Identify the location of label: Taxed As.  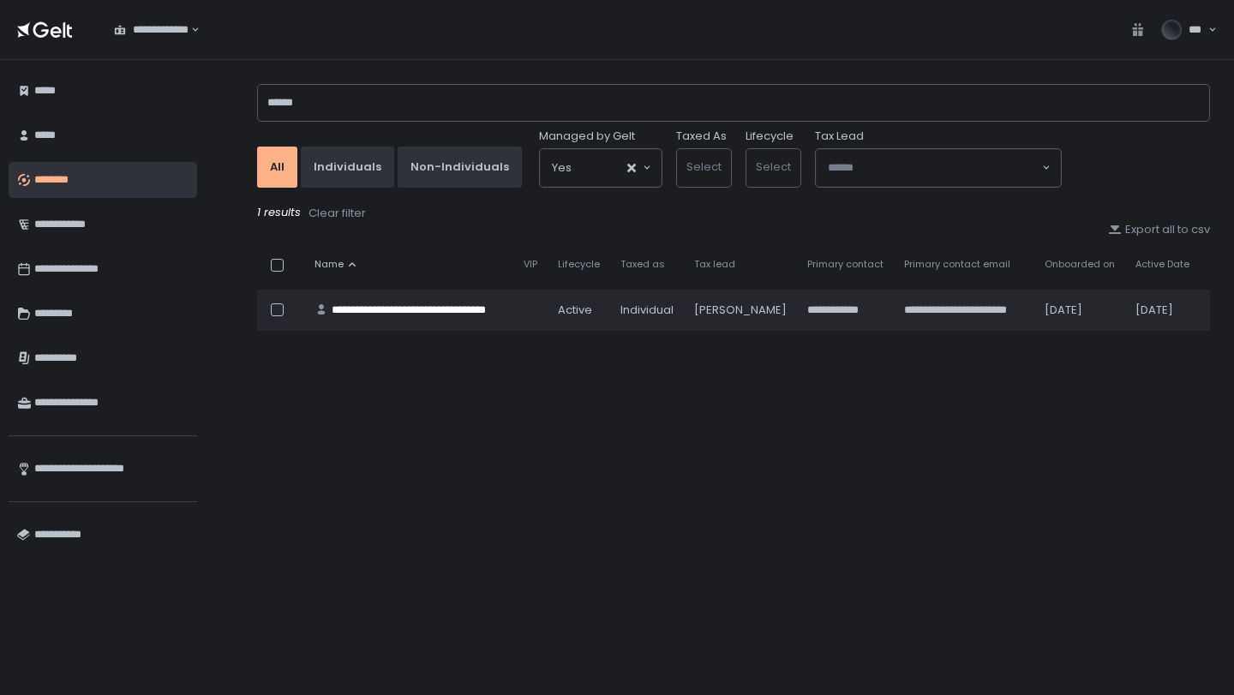
(701, 136).